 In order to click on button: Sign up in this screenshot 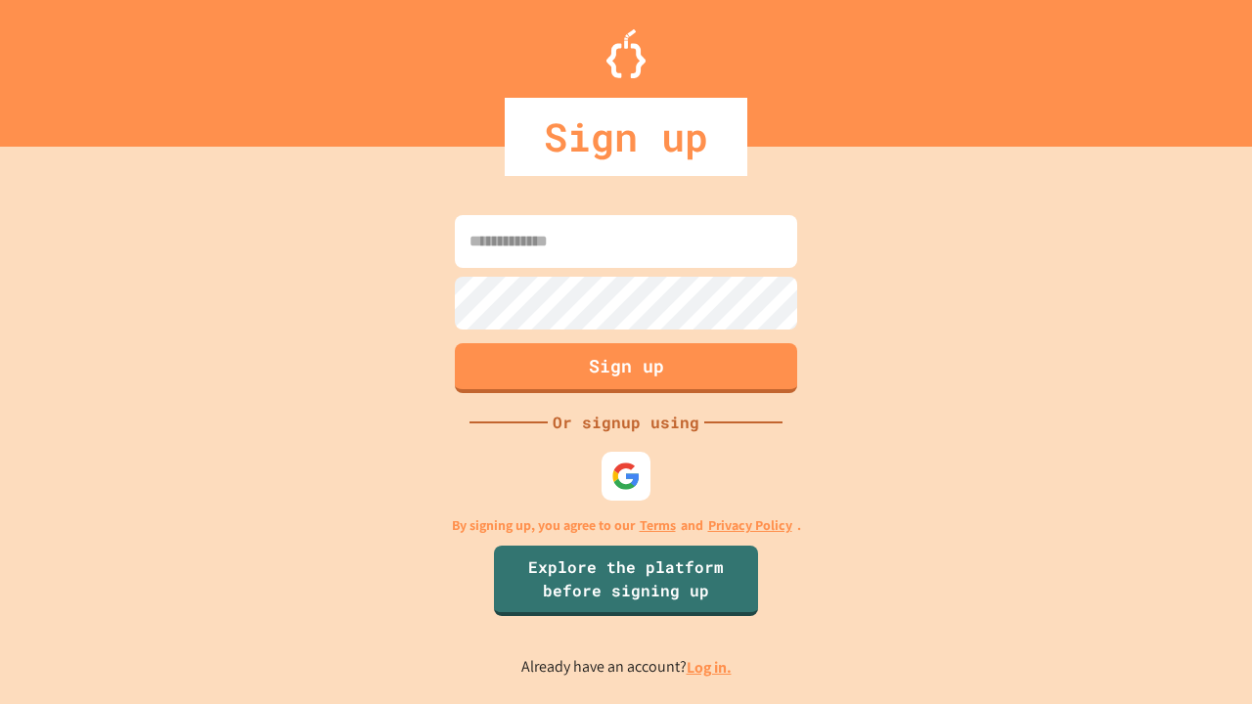, I will do `click(626, 368)`.